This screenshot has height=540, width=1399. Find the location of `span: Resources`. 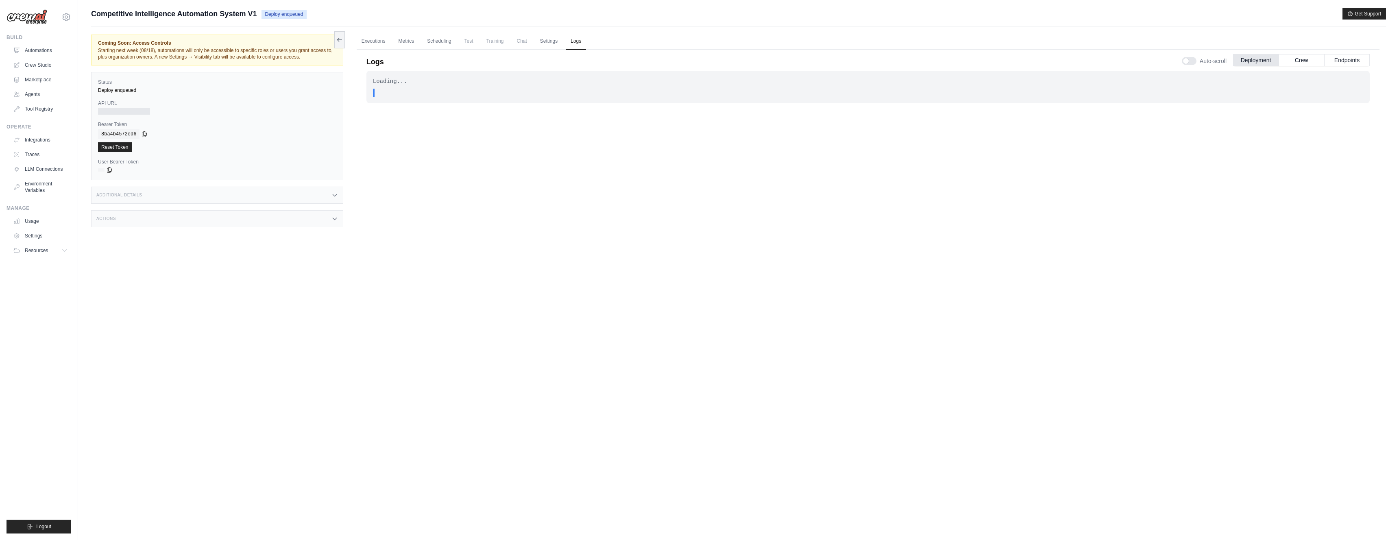

span: Resources is located at coordinates (36, 250).